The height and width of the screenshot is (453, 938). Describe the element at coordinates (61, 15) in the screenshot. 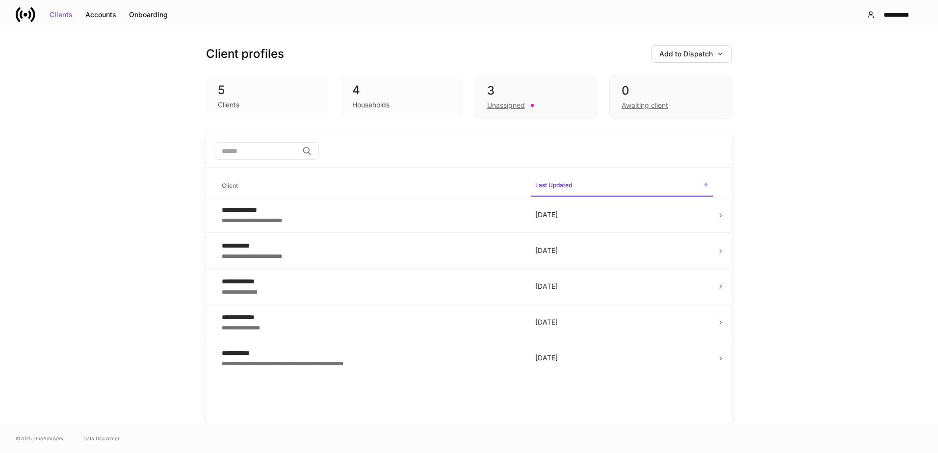

I see `button: Clients` at that location.